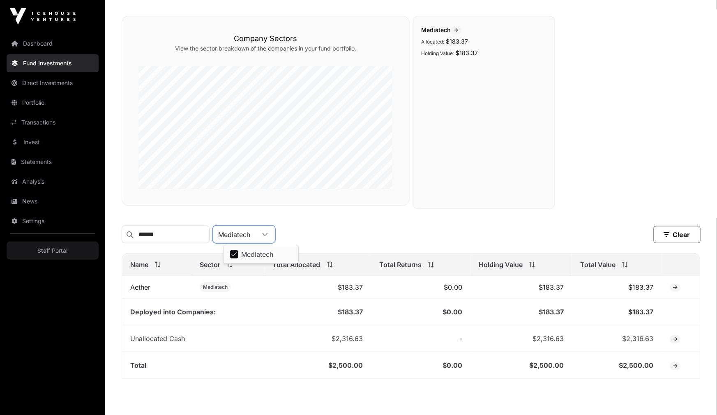 Image resolution: width=717 pixels, height=415 pixels. Describe the element at coordinates (193, 312) in the screenshot. I see `td: Deployed into Companies:` at that location.